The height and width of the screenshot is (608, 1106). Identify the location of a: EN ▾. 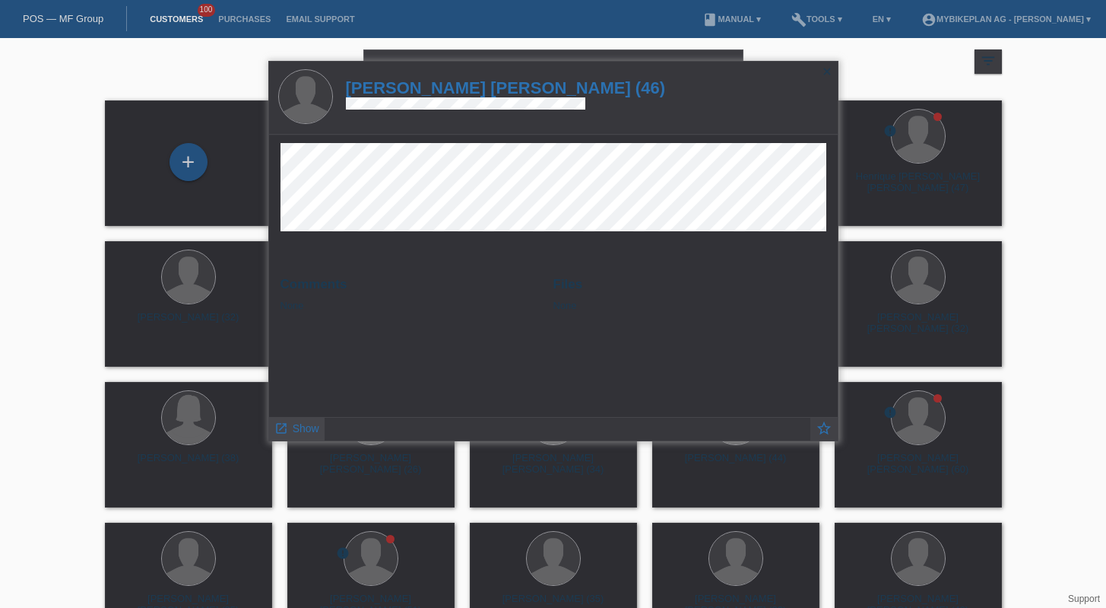
(882, 19).